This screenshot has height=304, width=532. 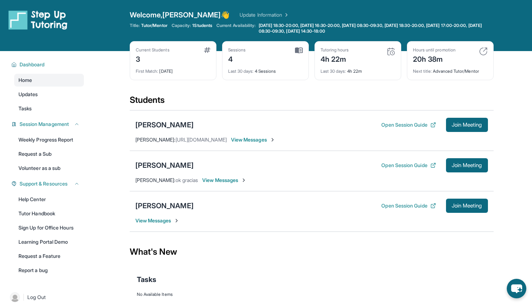 I want to click on span: Updates, so click(x=28, y=94).